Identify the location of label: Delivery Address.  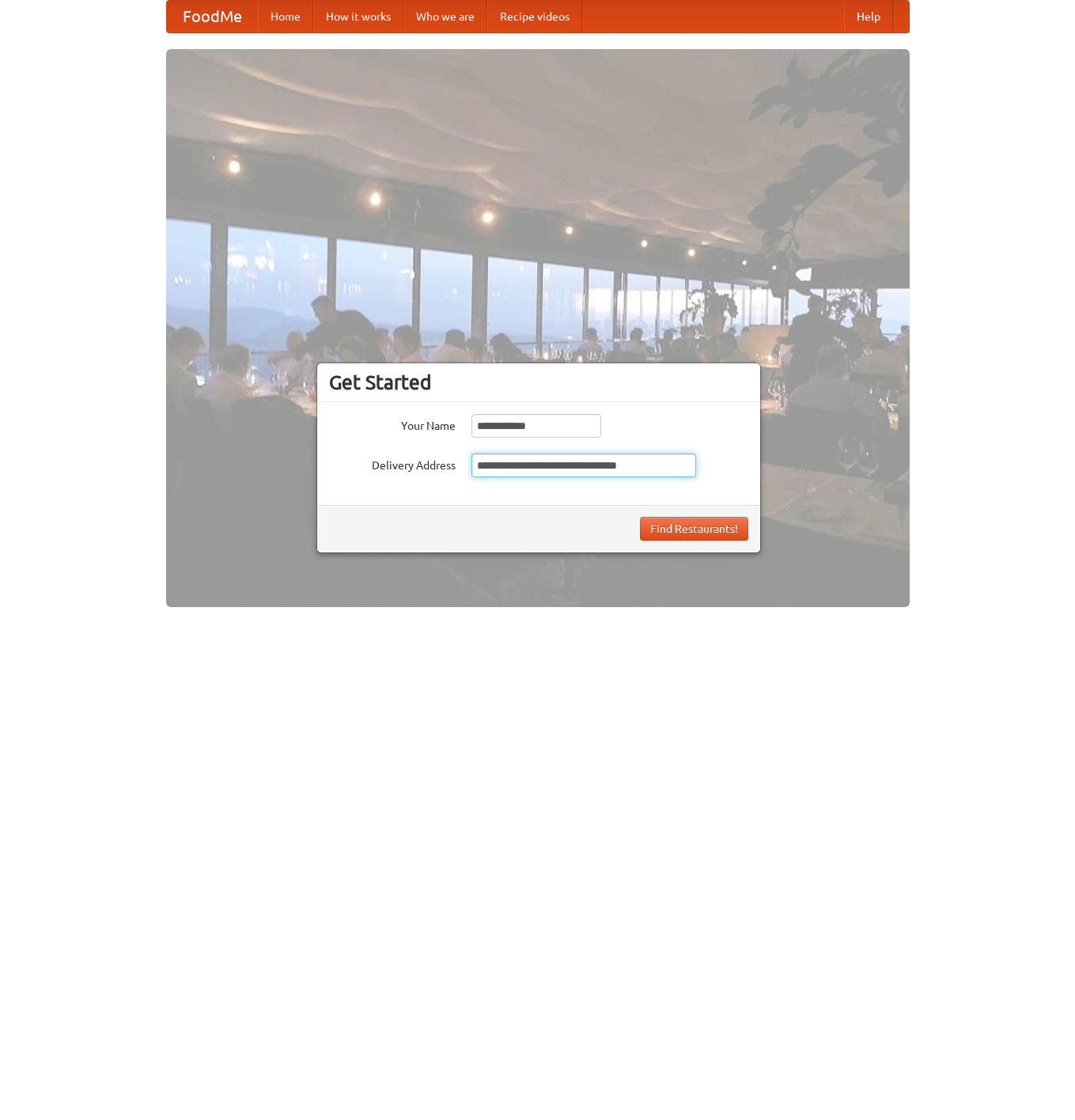
(392, 463).